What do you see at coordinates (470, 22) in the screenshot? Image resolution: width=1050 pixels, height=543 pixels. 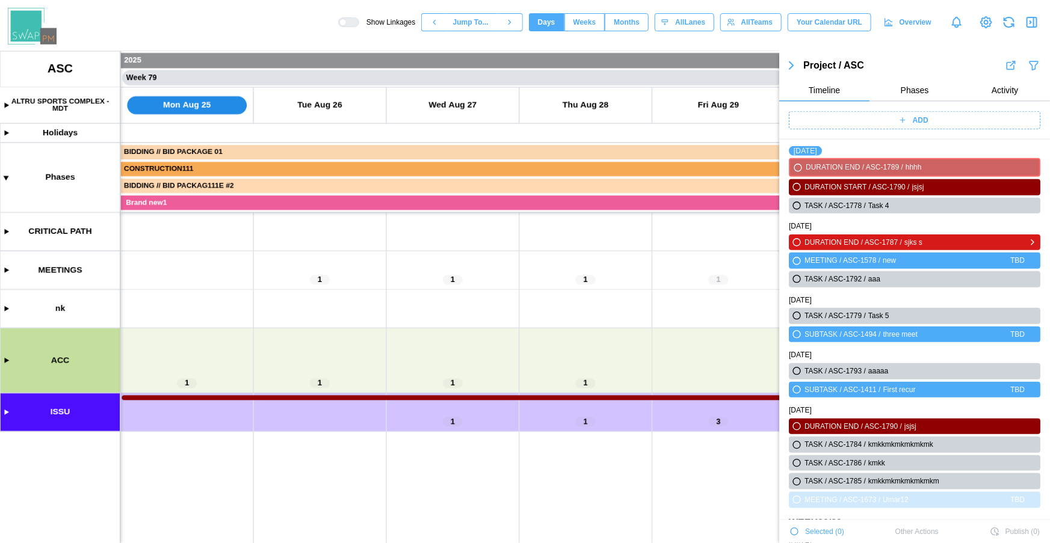 I see `span: Jump To...` at bounding box center [470, 22].